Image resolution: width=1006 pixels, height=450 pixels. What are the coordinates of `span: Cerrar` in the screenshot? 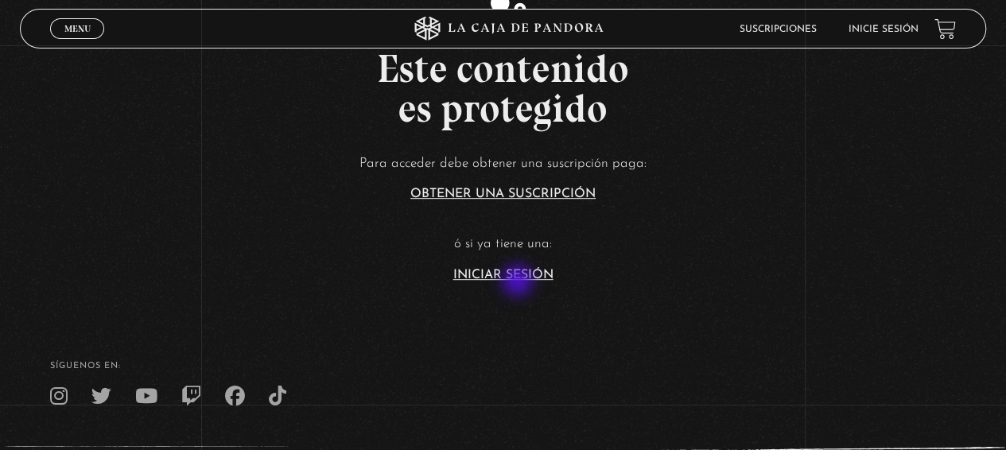 It's located at (77, 43).